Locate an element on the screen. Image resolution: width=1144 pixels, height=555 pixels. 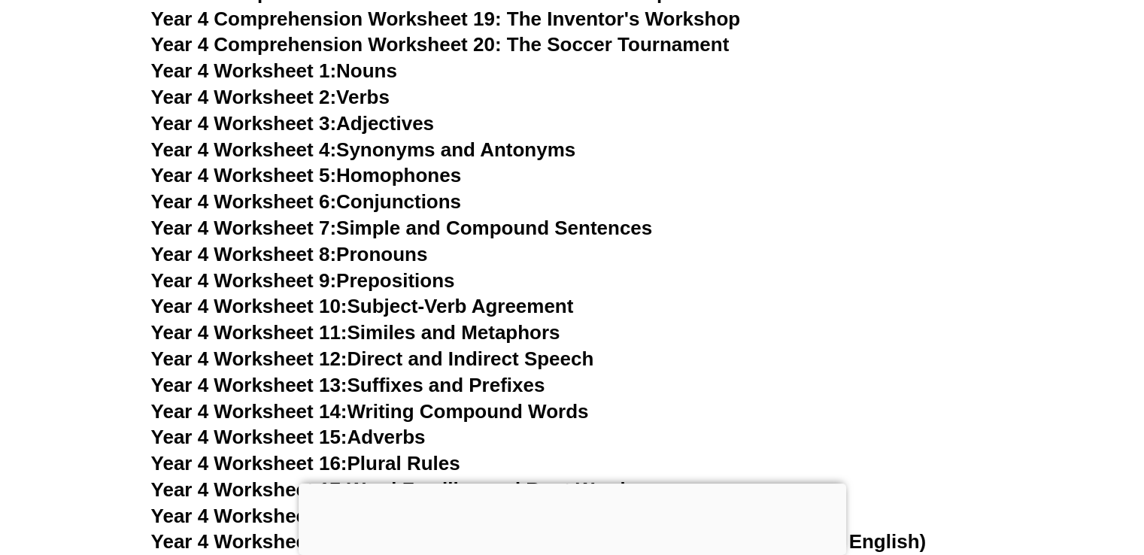
span: Year 4 Worksheet 14: is located at coordinates (249, 411).